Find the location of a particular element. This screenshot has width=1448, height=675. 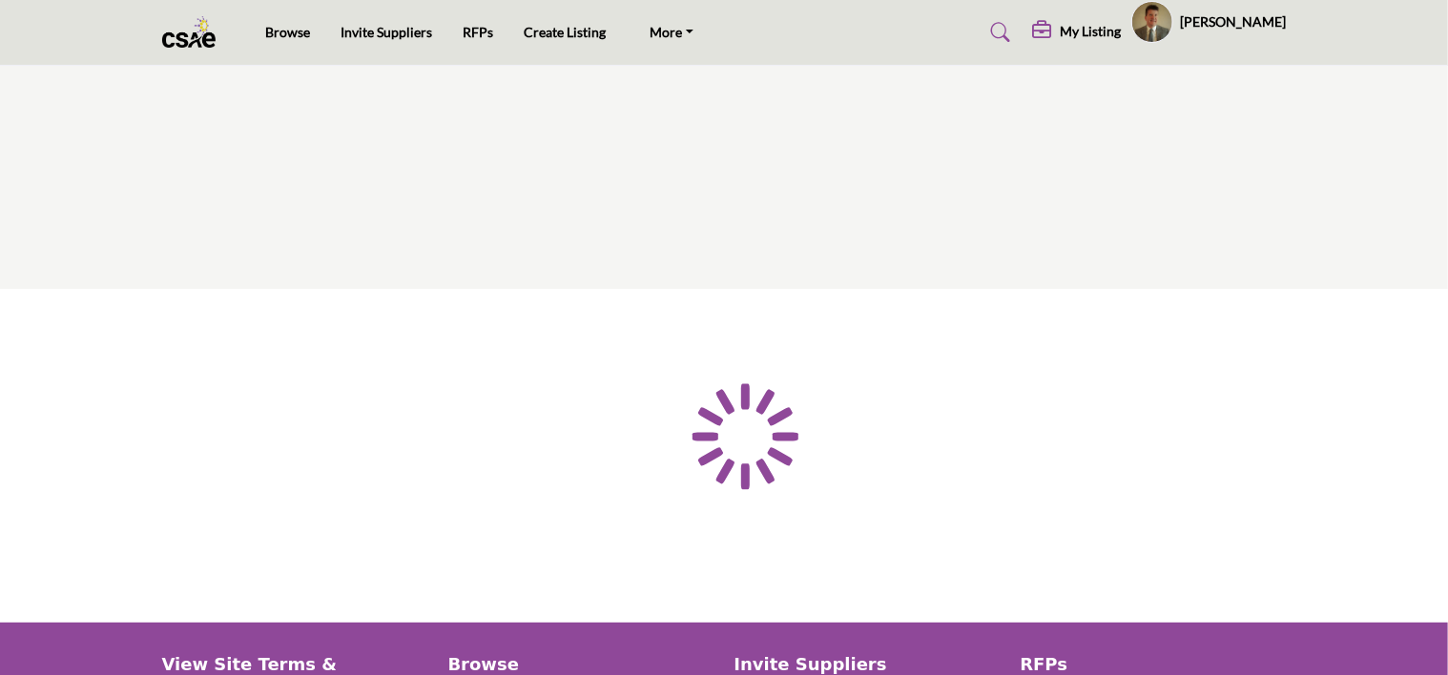

div: My Listing is located at coordinates (1077, 32).